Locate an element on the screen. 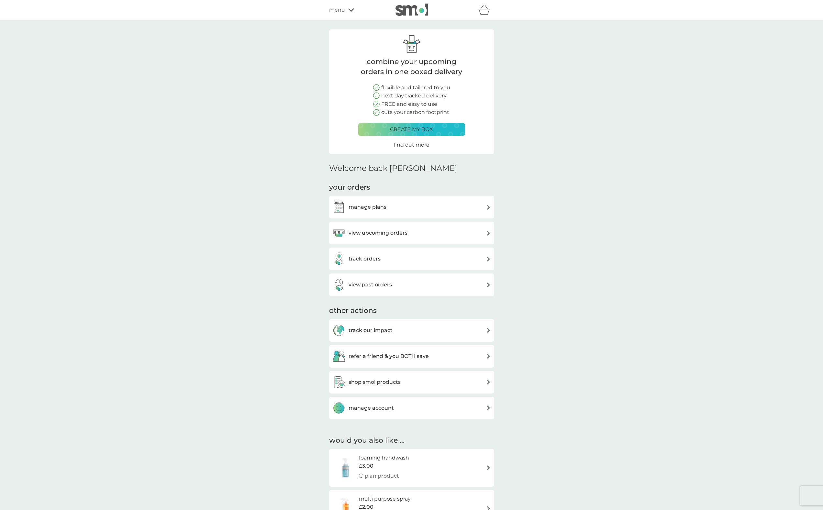 The height and width of the screenshot is (510, 823). h3: view upcoming orders is located at coordinates (378, 233).